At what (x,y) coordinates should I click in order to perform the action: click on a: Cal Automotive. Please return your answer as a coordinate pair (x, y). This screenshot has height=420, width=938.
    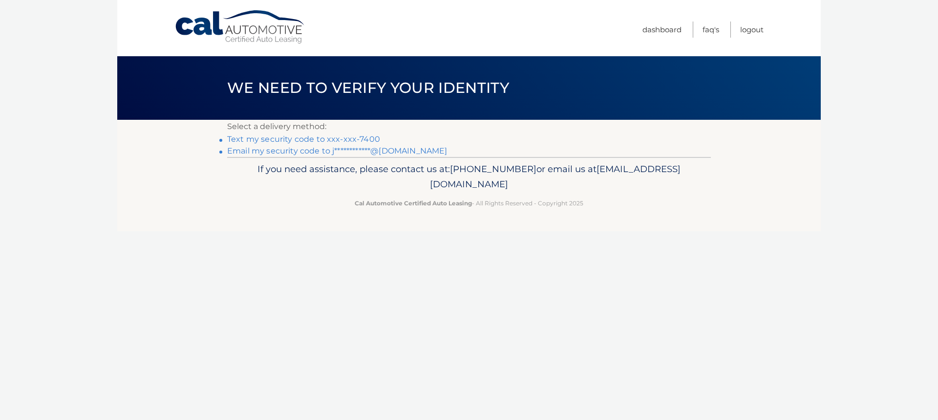
    Looking at the image, I should click on (240, 27).